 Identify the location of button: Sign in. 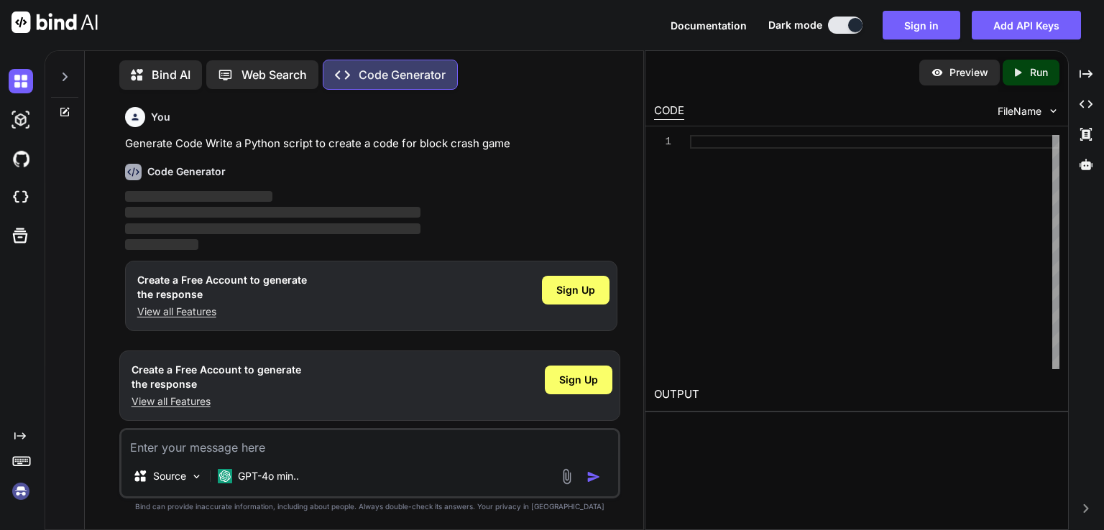
(921, 25).